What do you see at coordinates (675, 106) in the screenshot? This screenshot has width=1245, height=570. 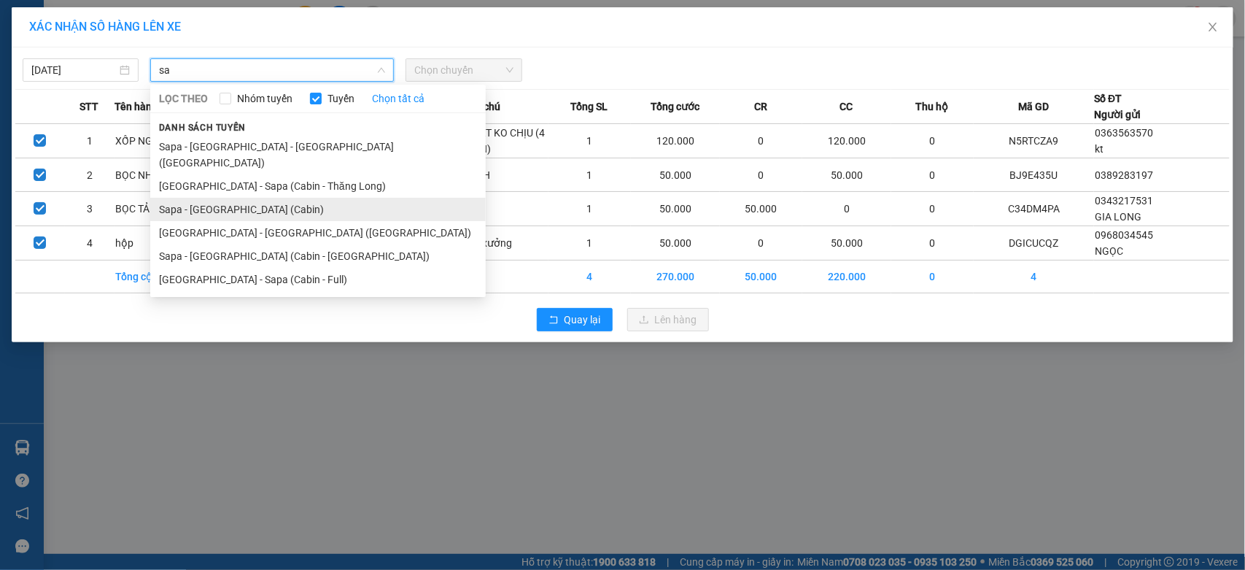 I see `span: Tổng cước` at bounding box center [675, 106].